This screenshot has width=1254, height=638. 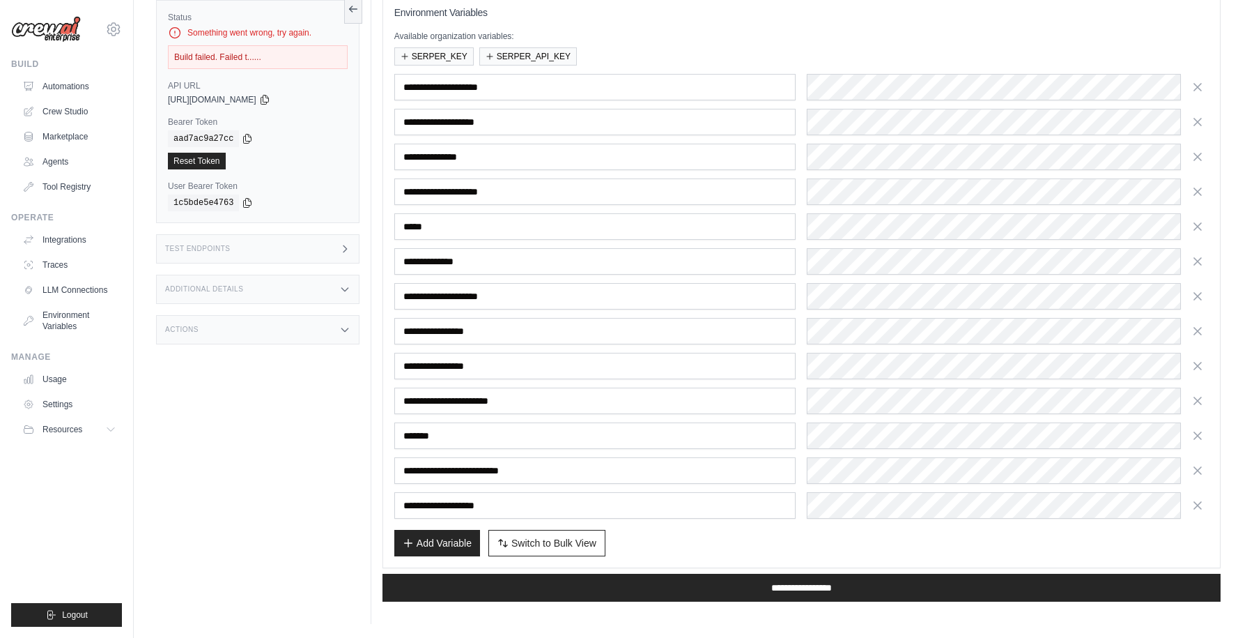 What do you see at coordinates (801, 13) in the screenshot?
I see `h3: Environment Variables` at bounding box center [801, 13].